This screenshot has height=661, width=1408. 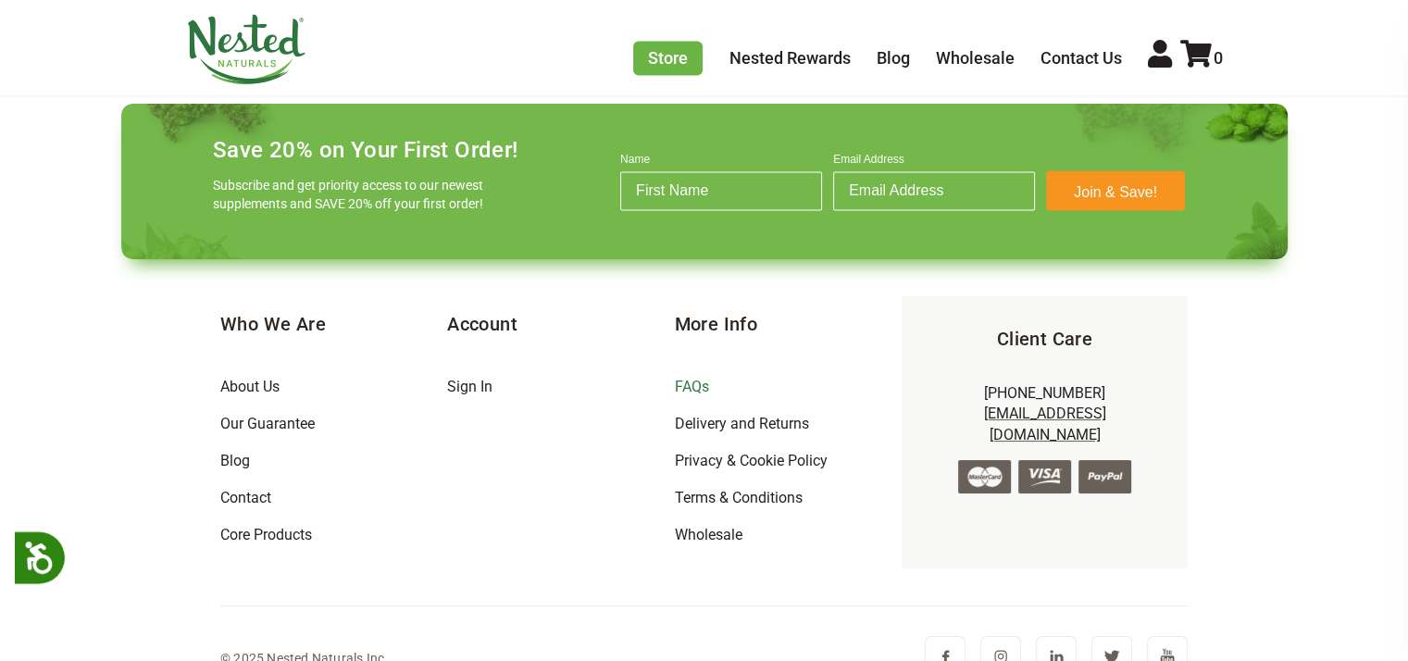 What do you see at coordinates (668, 57) in the screenshot?
I see `a: Store` at bounding box center [668, 57].